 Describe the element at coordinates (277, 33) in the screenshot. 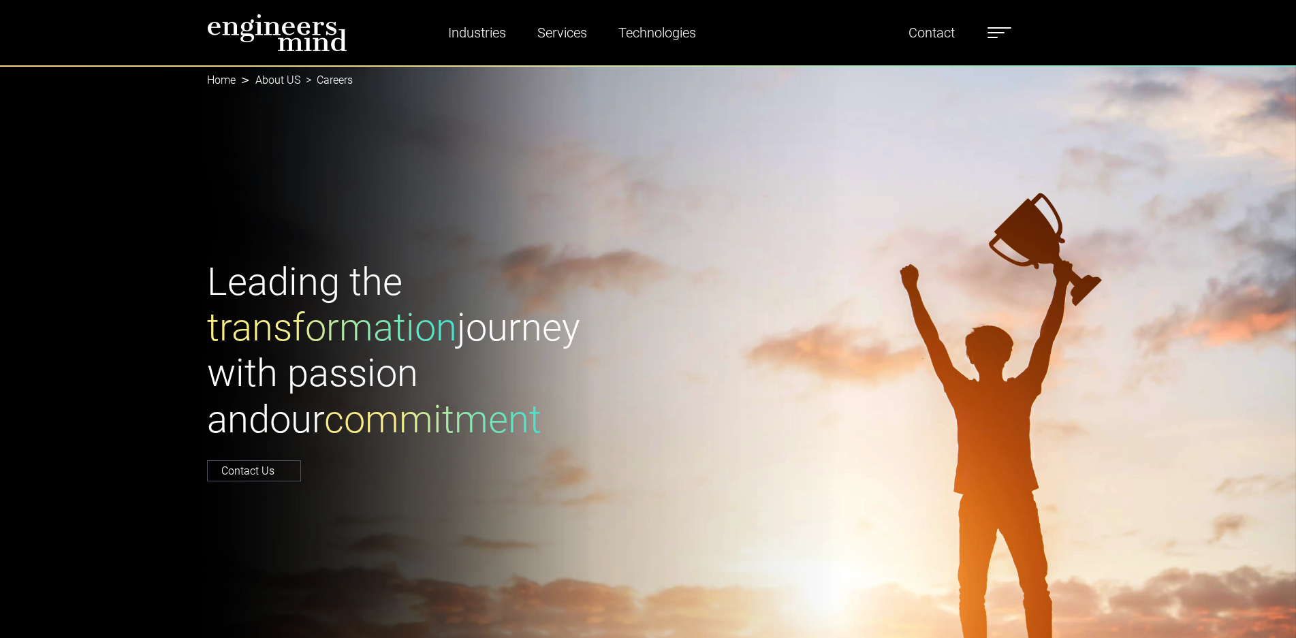

I see `img: logo` at that location.